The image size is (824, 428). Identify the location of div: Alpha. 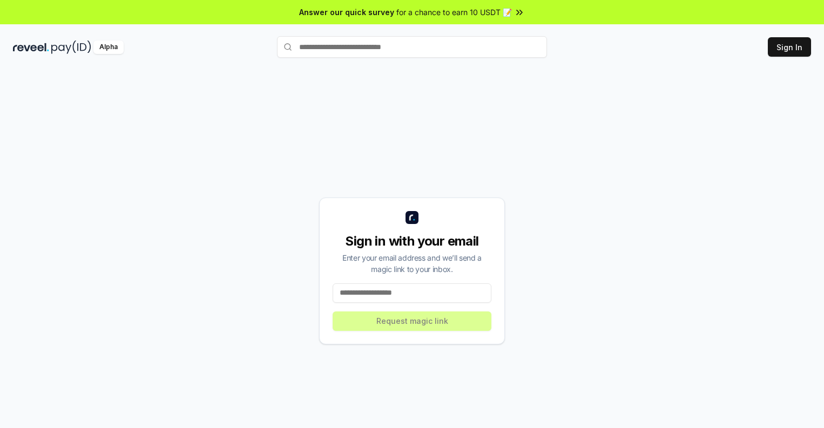
(109, 47).